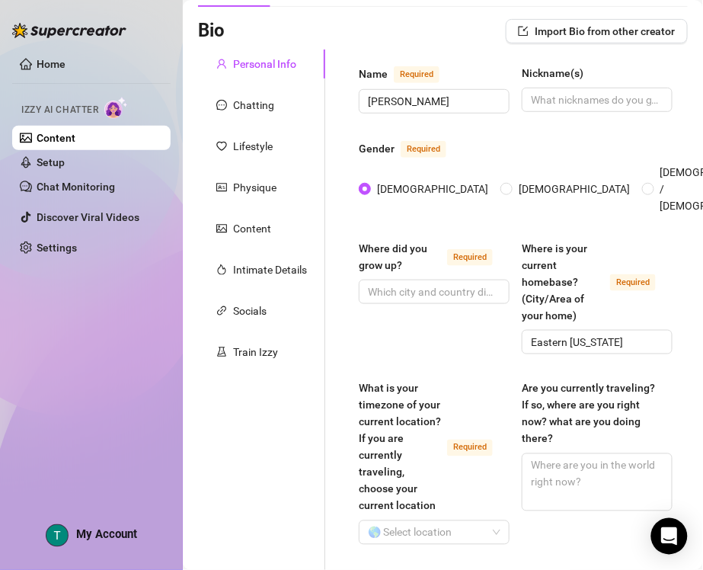 This screenshot has height=570, width=703. Describe the element at coordinates (222, 270) in the screenshot. I see `span: fire` at that location.